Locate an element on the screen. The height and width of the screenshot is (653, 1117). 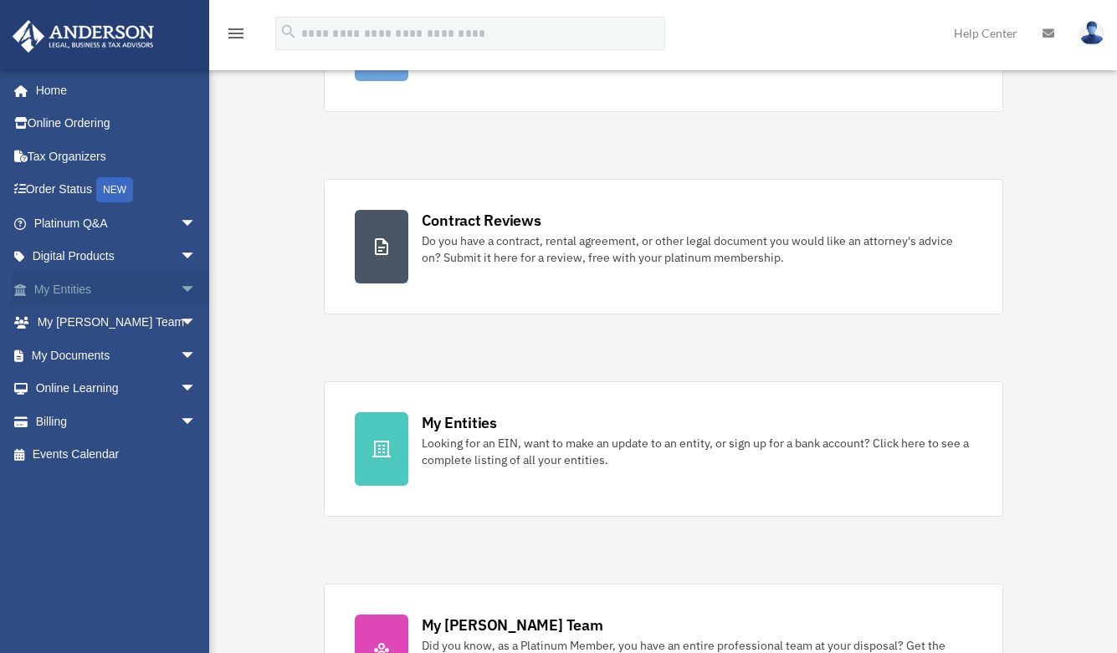
a: Digital Productsarrow_drop_down is located at coordinates (116, 257).